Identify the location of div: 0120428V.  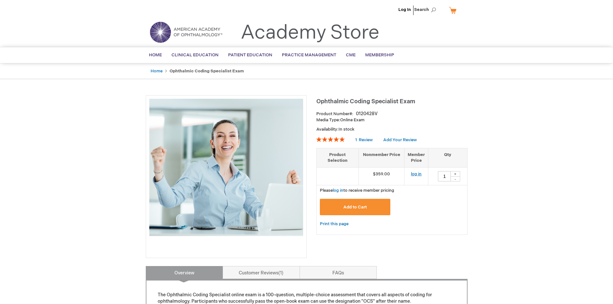
(366, 114).